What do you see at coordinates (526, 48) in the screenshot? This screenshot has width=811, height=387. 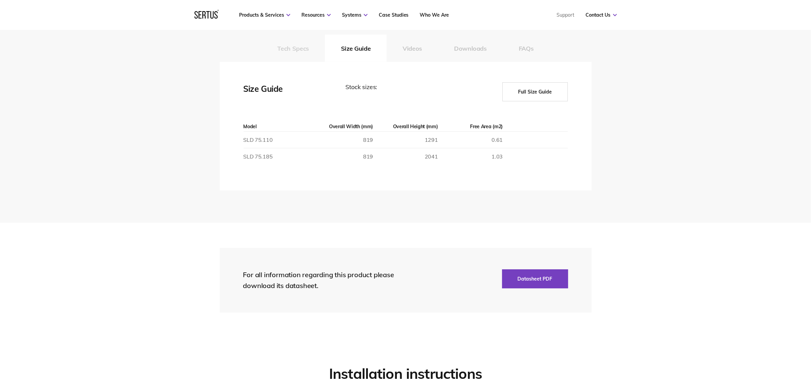 I see `button: FAQs` at bounding box center [526, 48].